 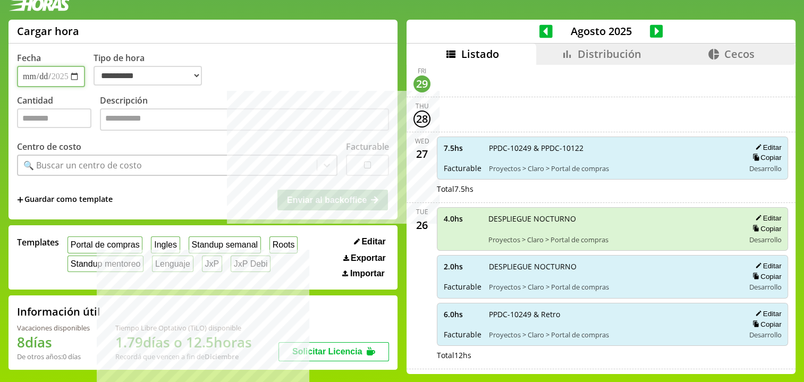 What do you see at coordinates (244, 120) in the screenshot?
I see `textarea: Descripción` at bounding box center [244, 120].